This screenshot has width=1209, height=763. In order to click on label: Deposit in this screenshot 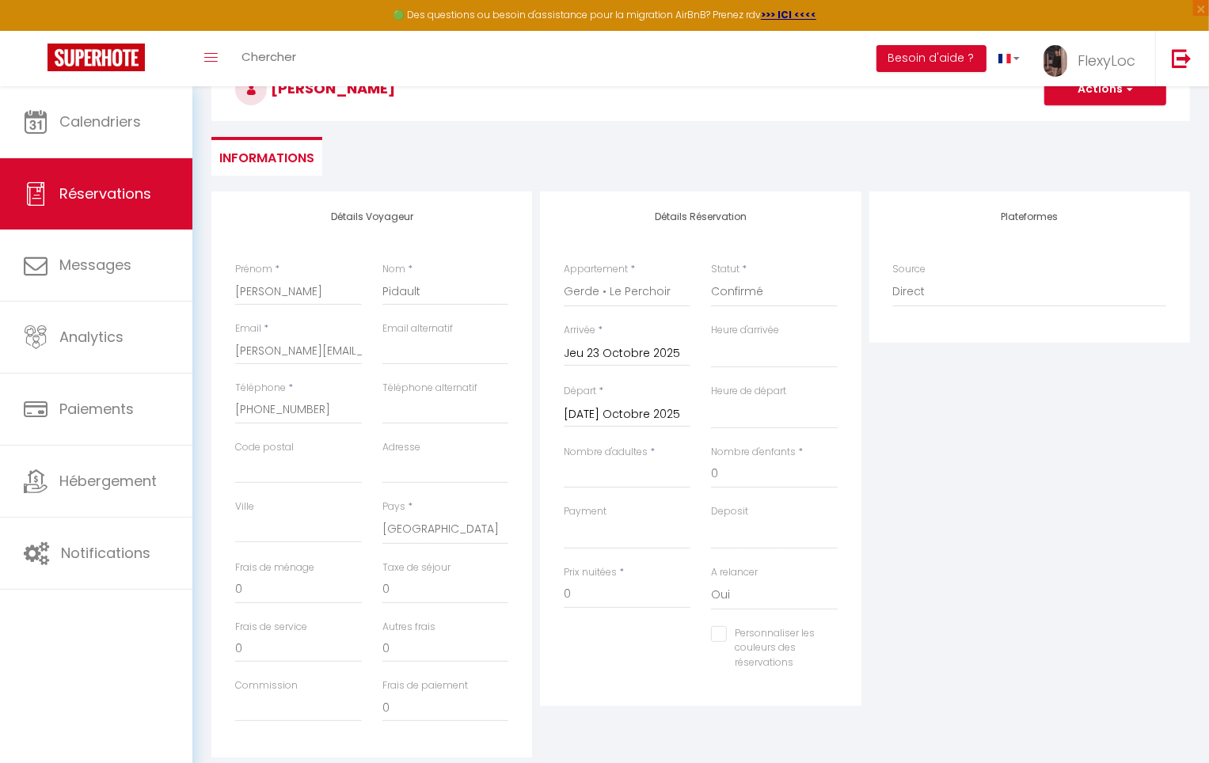, I will do `click(729, 512)`.